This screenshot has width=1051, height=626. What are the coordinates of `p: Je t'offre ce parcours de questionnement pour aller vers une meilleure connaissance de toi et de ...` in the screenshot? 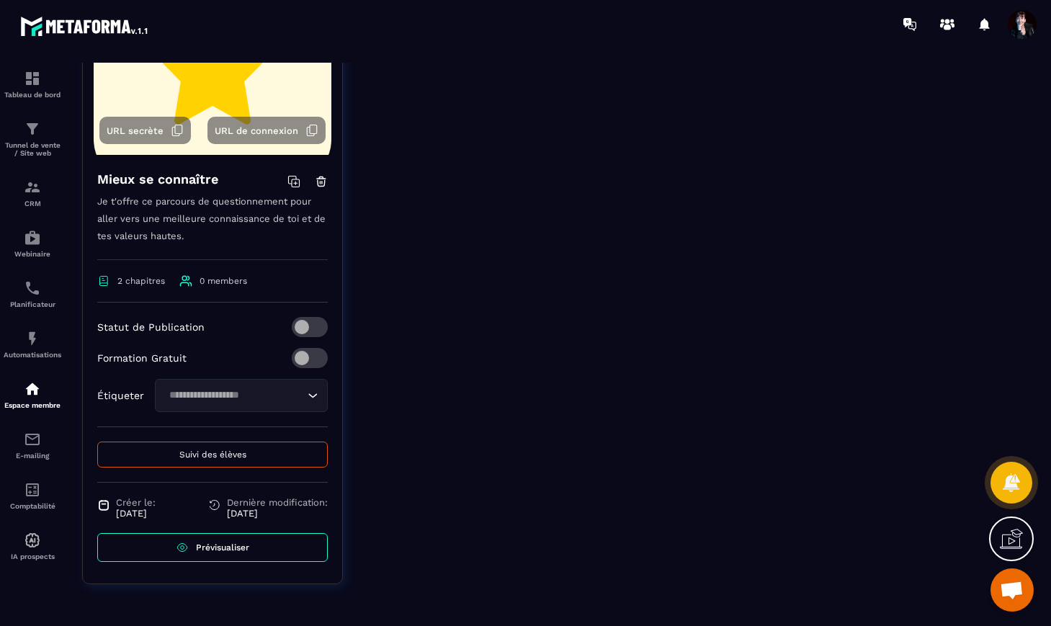 It's located at (213, 226).